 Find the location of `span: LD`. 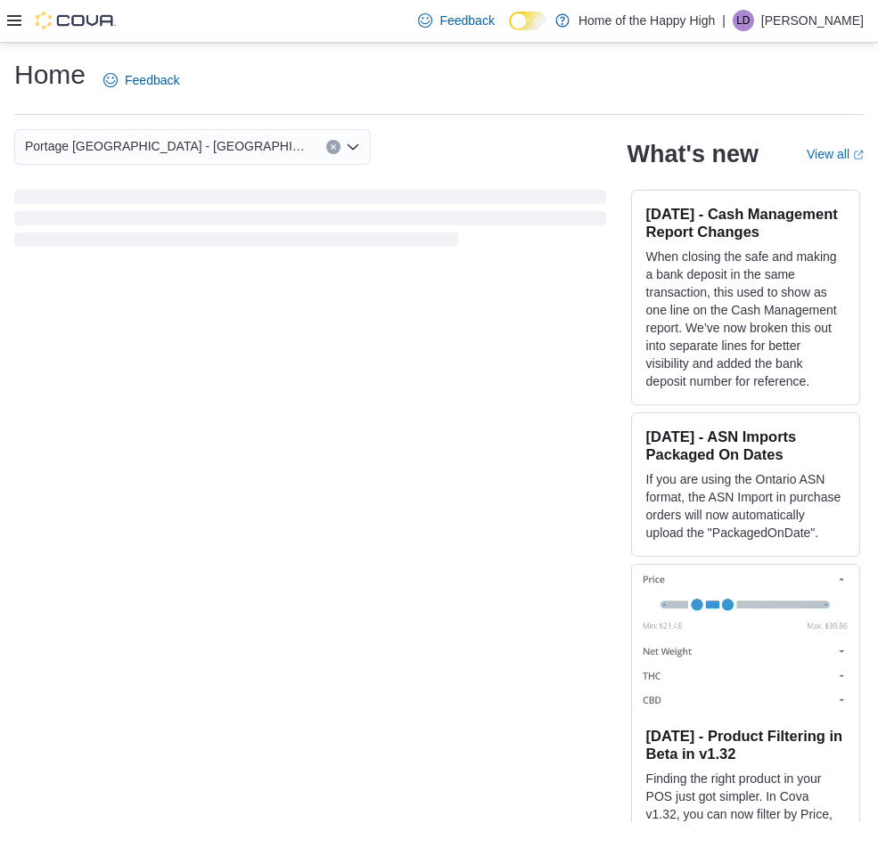

span: LD is located at coordinates (742, 20).